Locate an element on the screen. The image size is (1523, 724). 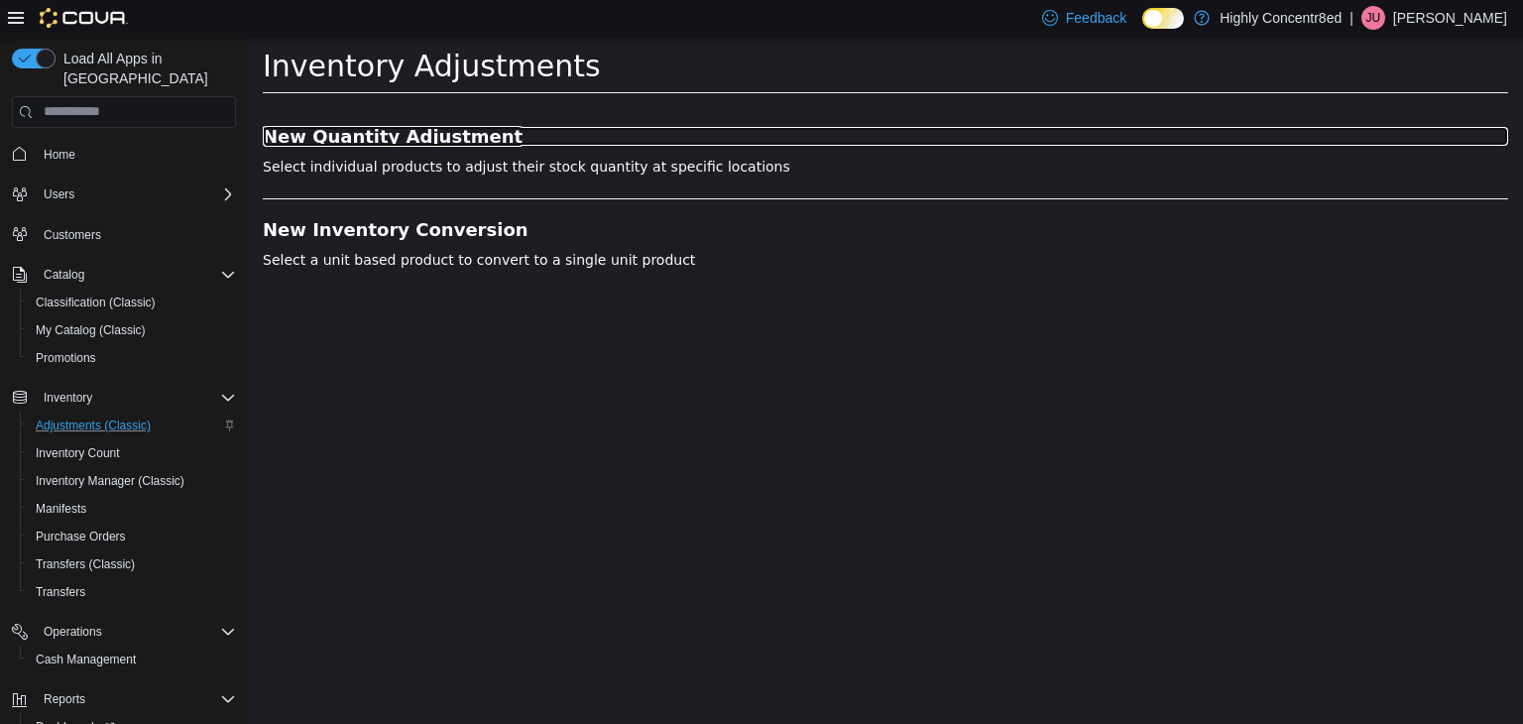
img: Cova is located at coordinates (83, 18).